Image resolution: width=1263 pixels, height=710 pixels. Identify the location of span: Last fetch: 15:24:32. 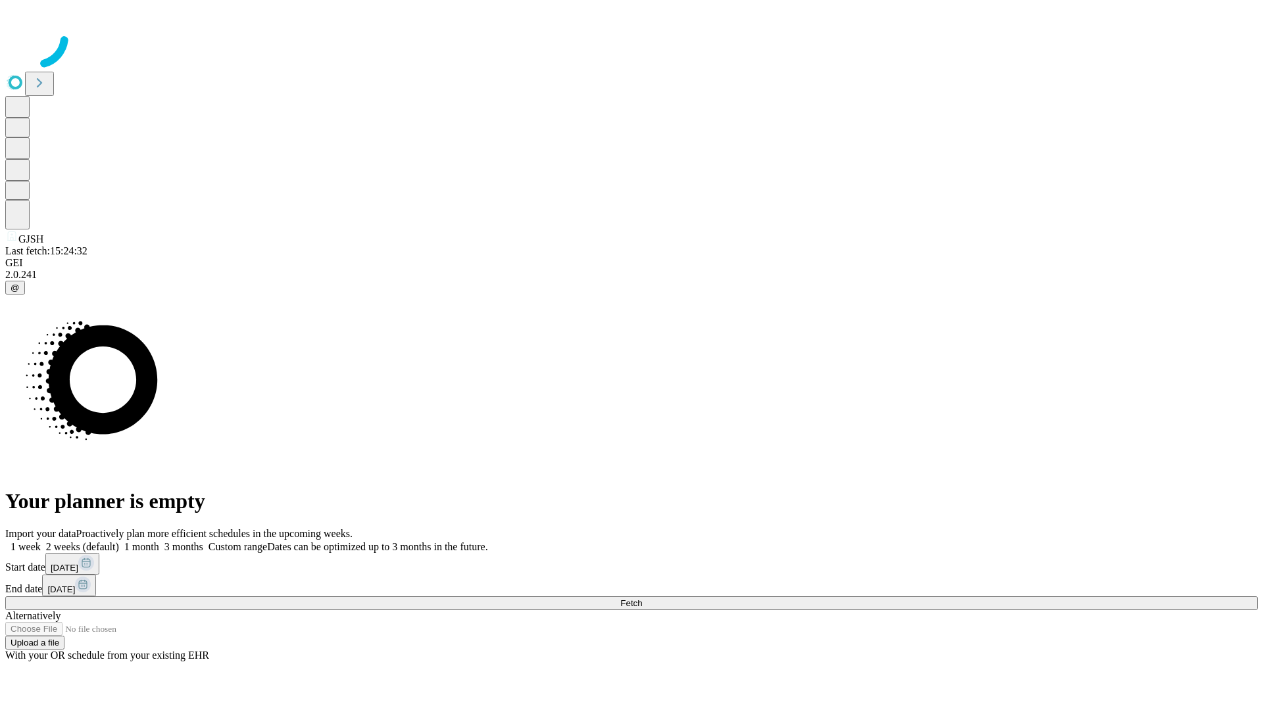
(46, 251).